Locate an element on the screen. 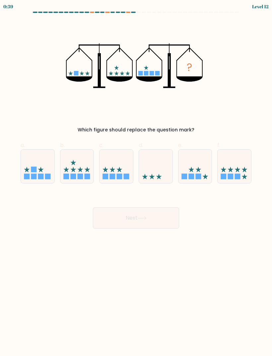 This screenshot has height=356, width=272. span: b. is located at coordinates (62, 145).